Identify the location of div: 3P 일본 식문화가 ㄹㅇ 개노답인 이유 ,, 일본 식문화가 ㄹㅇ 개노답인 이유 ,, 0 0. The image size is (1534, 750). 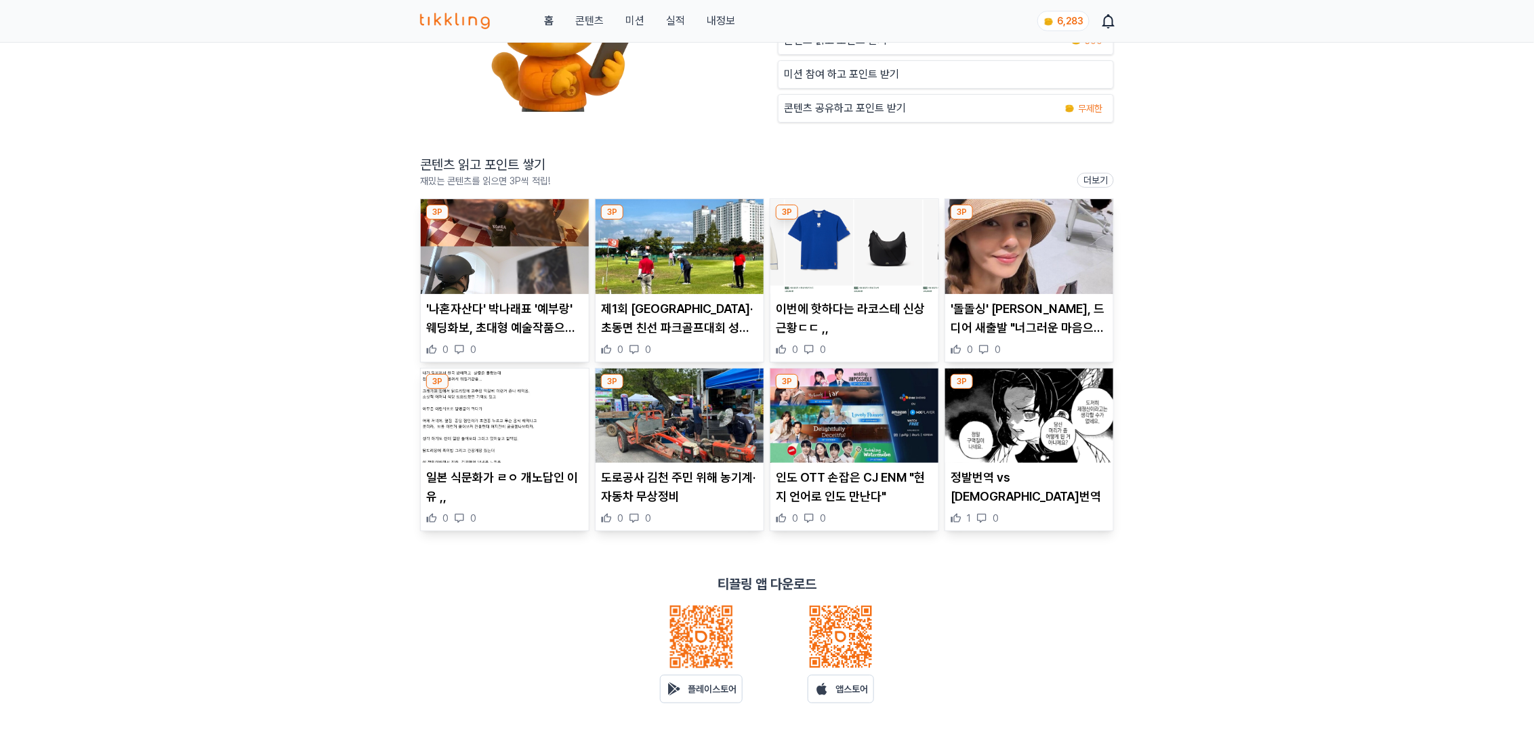
(505, 450).